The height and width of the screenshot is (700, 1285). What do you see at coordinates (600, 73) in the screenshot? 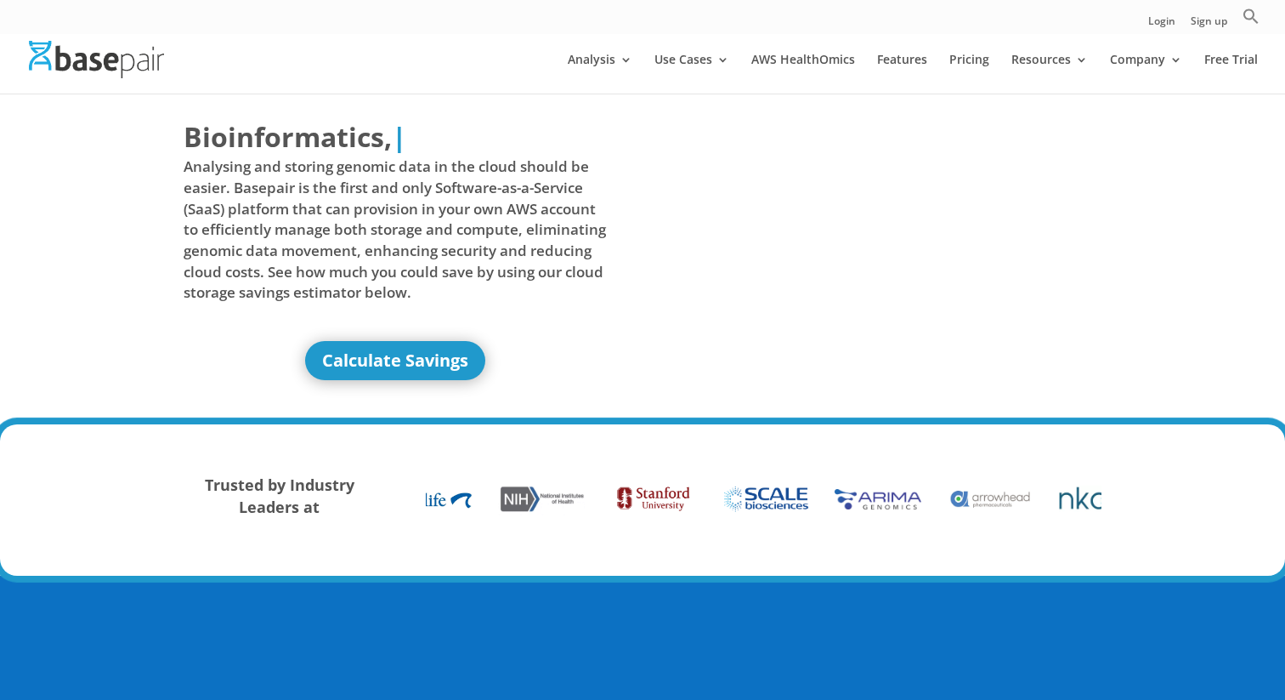
I see `a: Analysis` at bounding box center [600, 73].